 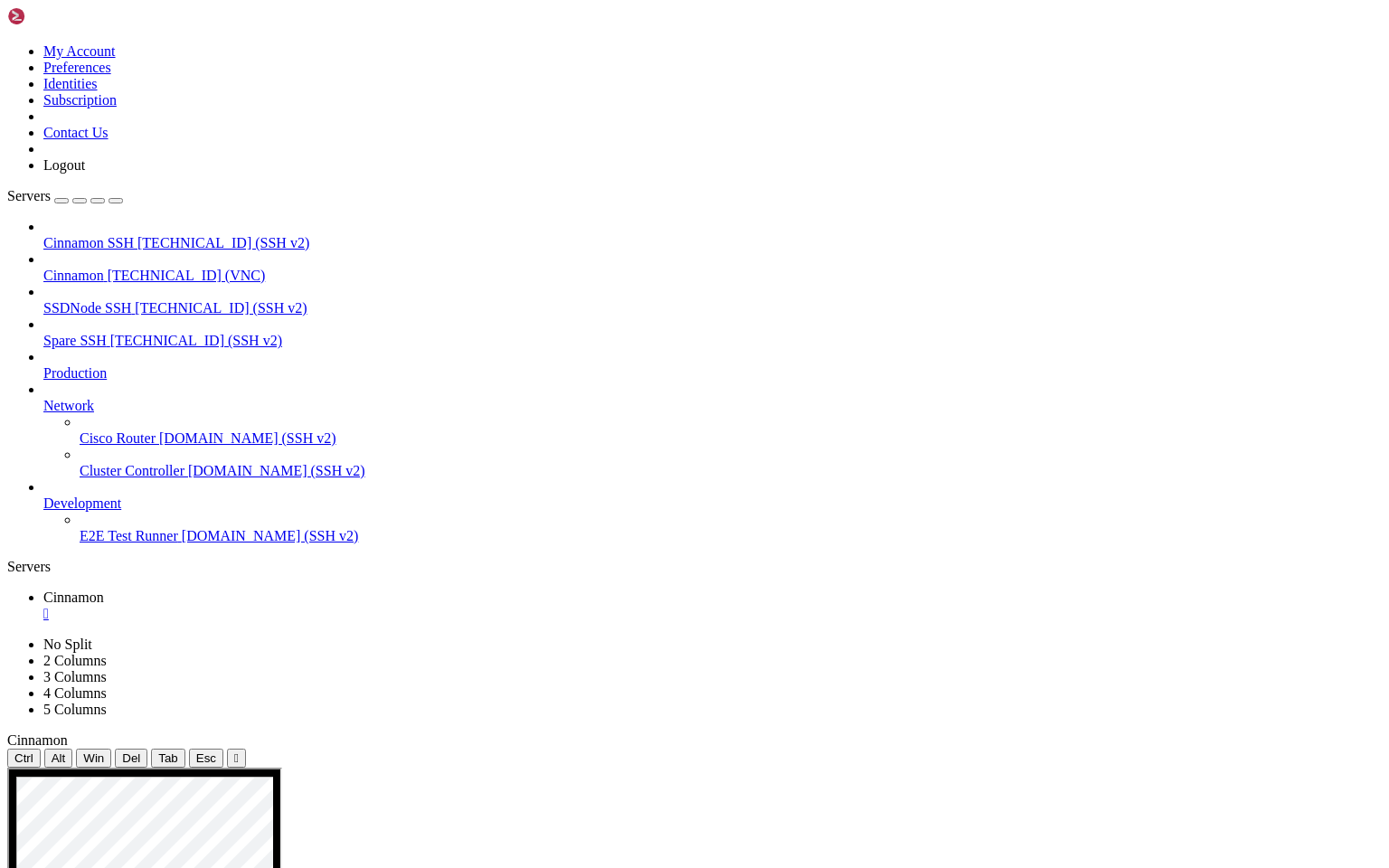 I want to click on button: Win, so click(x=94, y=758).